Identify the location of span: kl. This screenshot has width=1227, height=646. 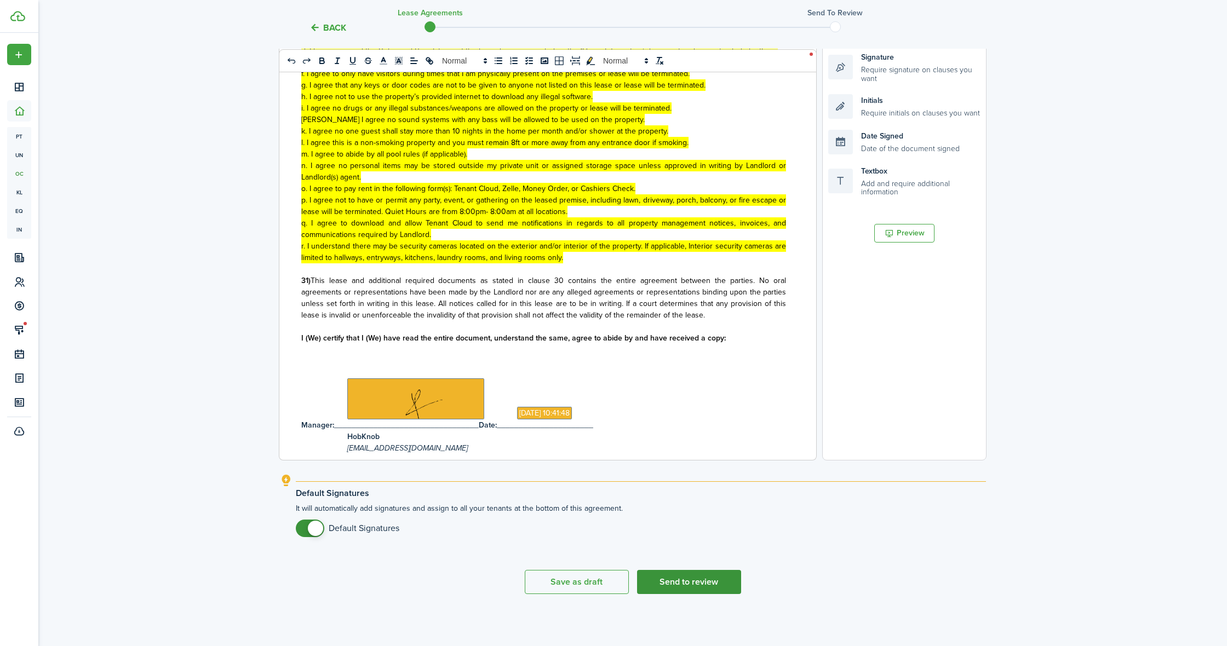
(19, 192).